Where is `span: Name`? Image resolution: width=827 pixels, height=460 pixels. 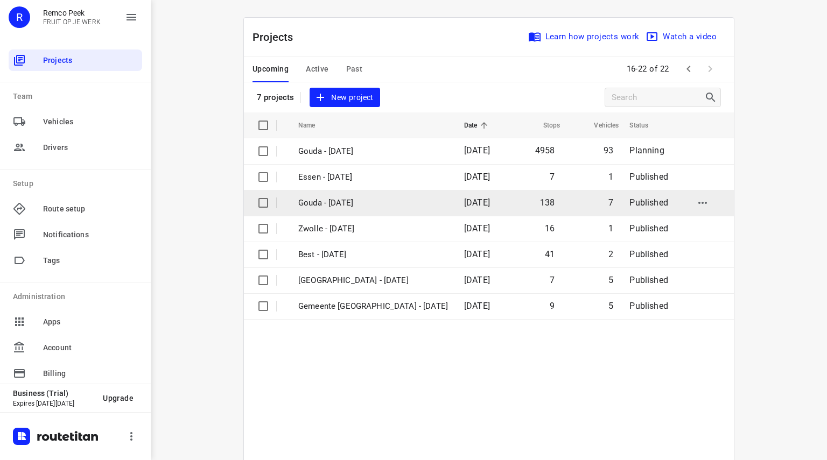
span: Name is located at coordinates (314, 125).